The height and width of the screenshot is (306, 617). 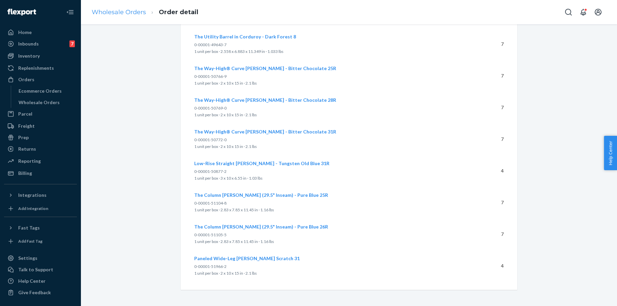 What do you see at coordinates (28, 258) in the screenshot?
I see `div: Settings` at bounding box center [28, 258].